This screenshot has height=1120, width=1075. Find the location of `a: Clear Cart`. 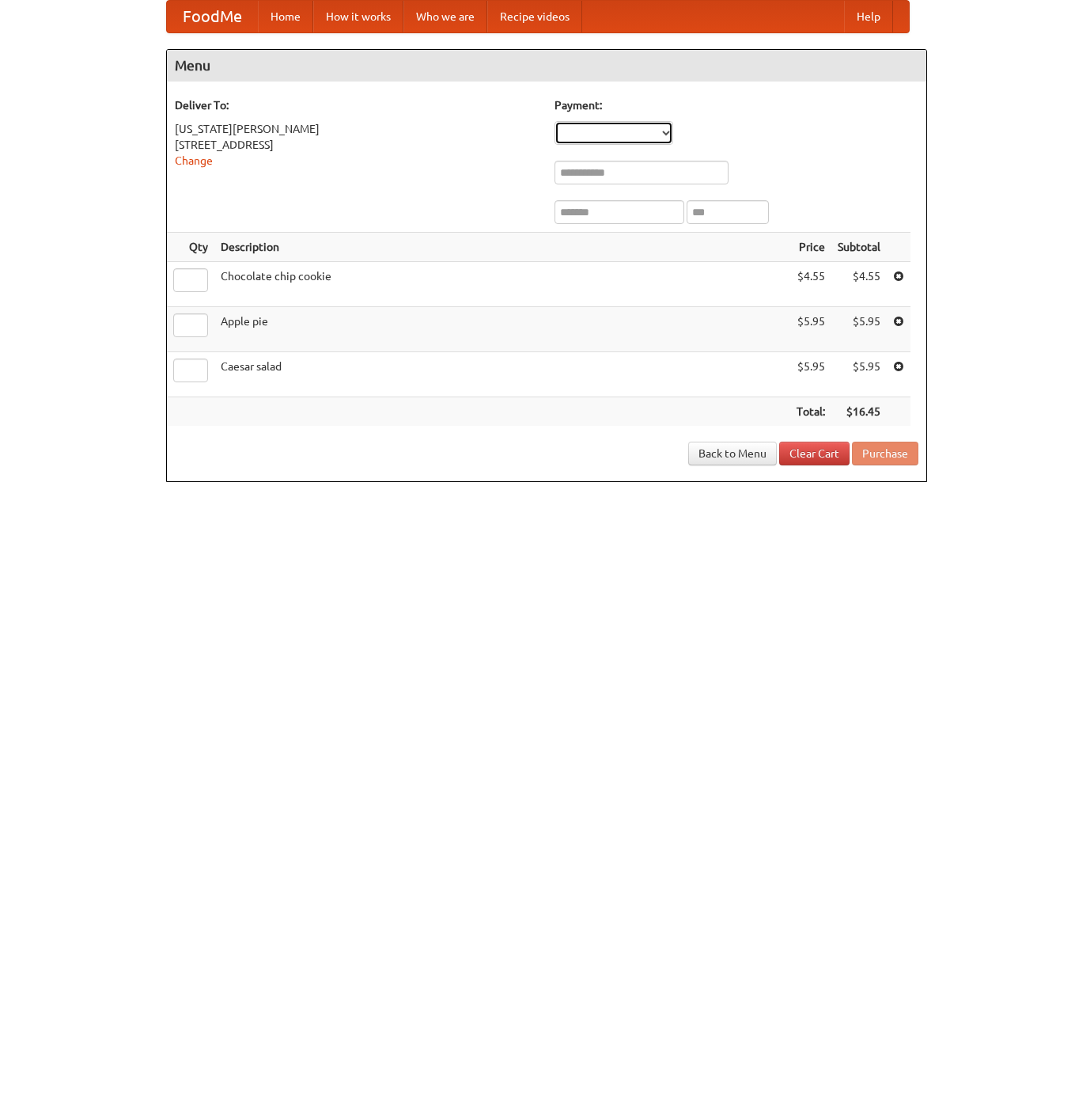

a: Clear Cart is located at coordinates (814, 454).